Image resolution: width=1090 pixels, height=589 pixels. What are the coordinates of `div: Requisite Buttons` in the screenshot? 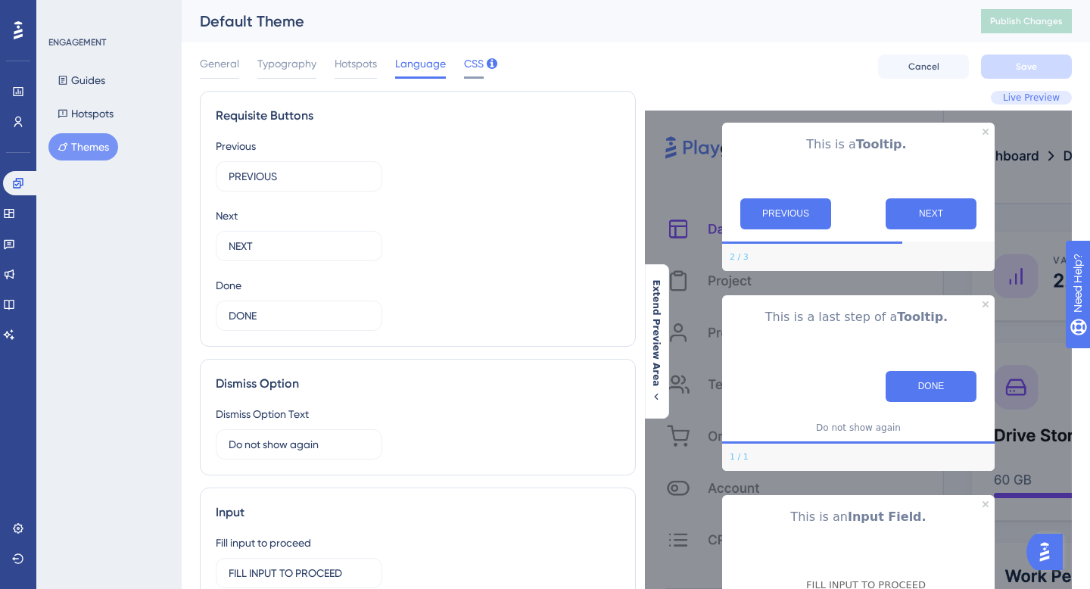 It's located at (418, 116).